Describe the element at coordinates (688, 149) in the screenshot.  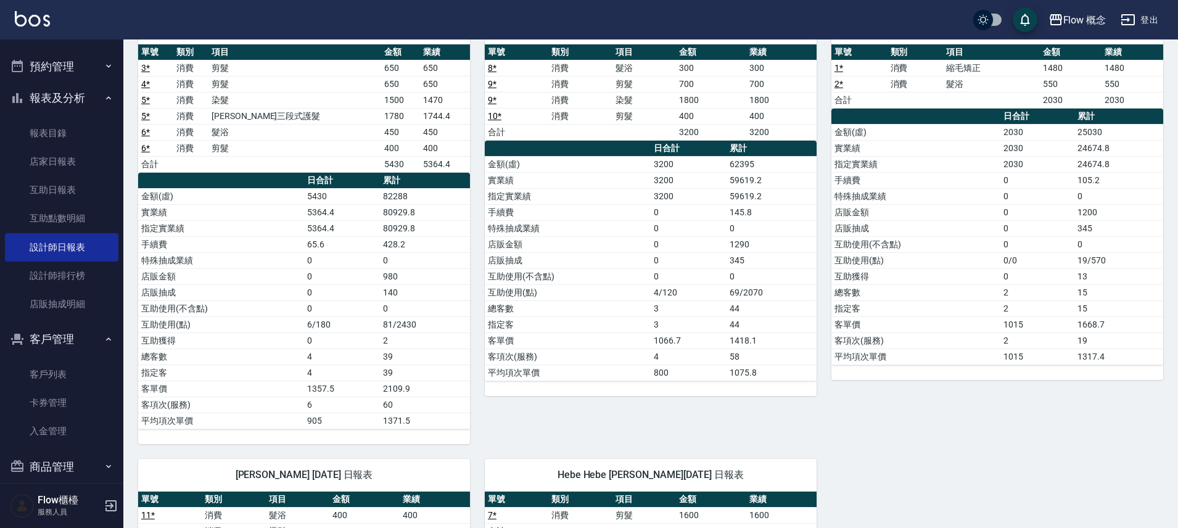
I see `th: 日合計` at that location.